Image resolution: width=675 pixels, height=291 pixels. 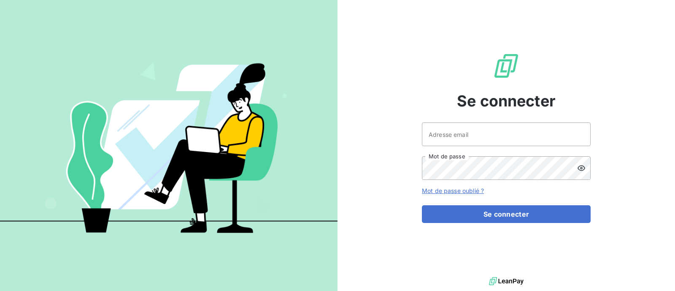 I want to click on img: logo, so click(x=506, y=281).